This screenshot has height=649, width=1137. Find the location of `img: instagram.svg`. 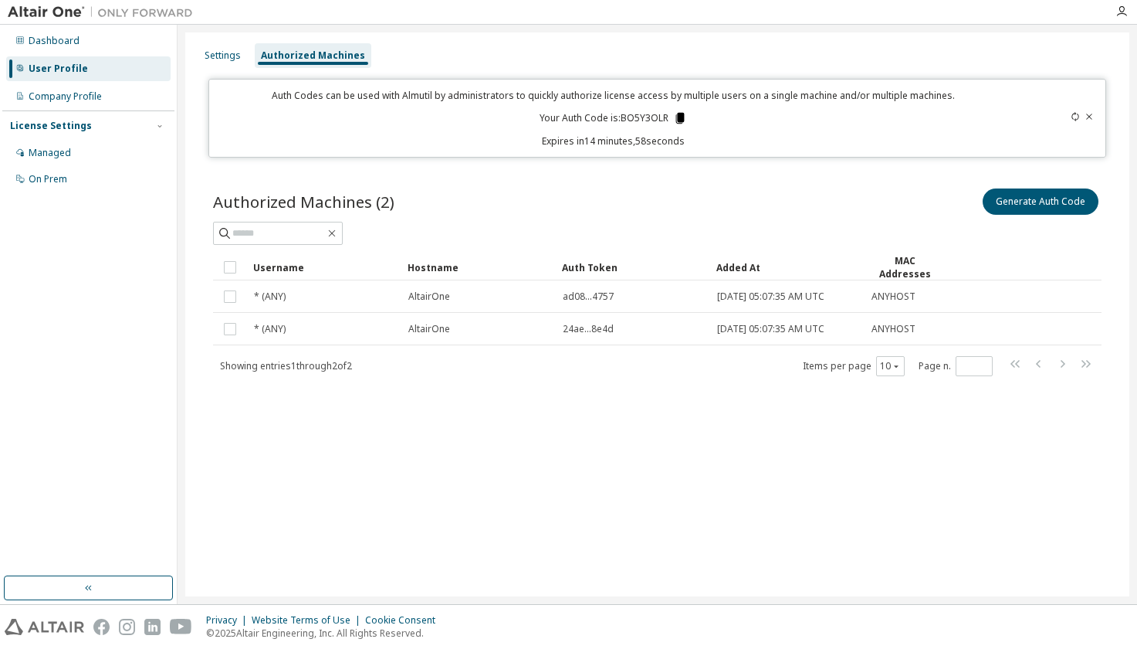

img: instagram.svg is located at coordinates (127, 626).